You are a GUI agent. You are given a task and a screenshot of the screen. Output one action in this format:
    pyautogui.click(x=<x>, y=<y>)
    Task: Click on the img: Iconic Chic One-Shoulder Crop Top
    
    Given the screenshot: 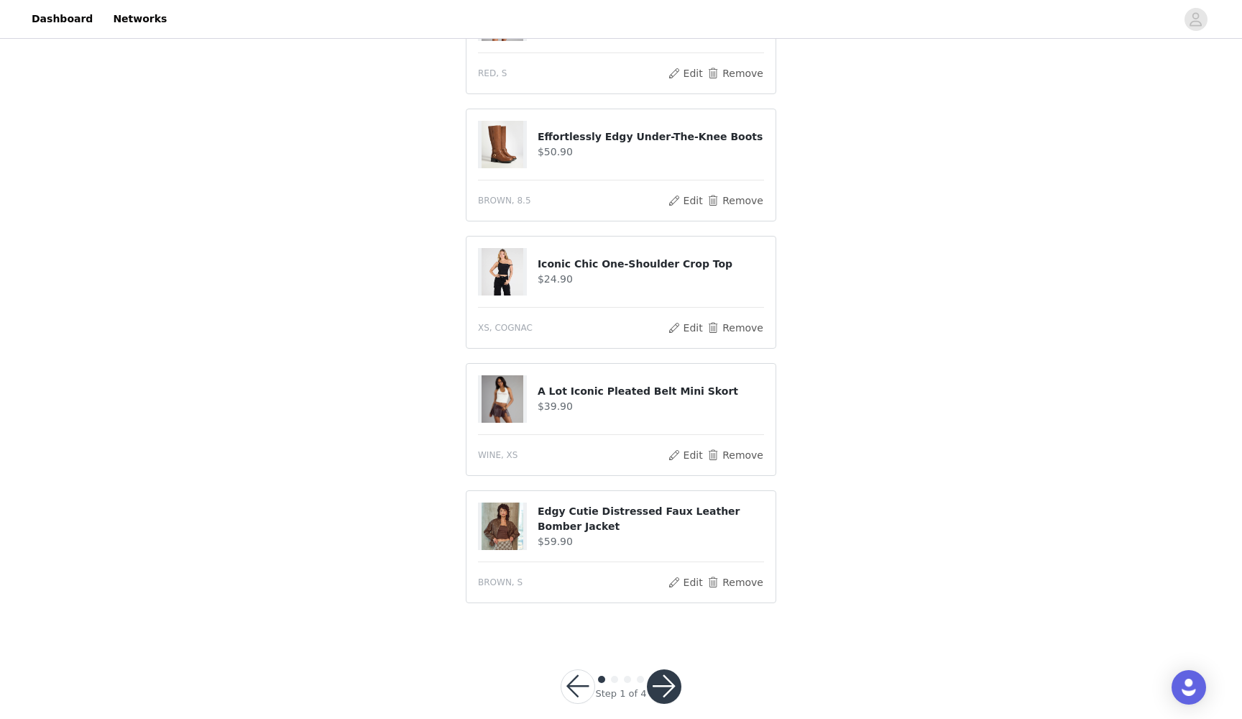 What is the action you would take?
    pyautogui.click(x=502, y=272)
    